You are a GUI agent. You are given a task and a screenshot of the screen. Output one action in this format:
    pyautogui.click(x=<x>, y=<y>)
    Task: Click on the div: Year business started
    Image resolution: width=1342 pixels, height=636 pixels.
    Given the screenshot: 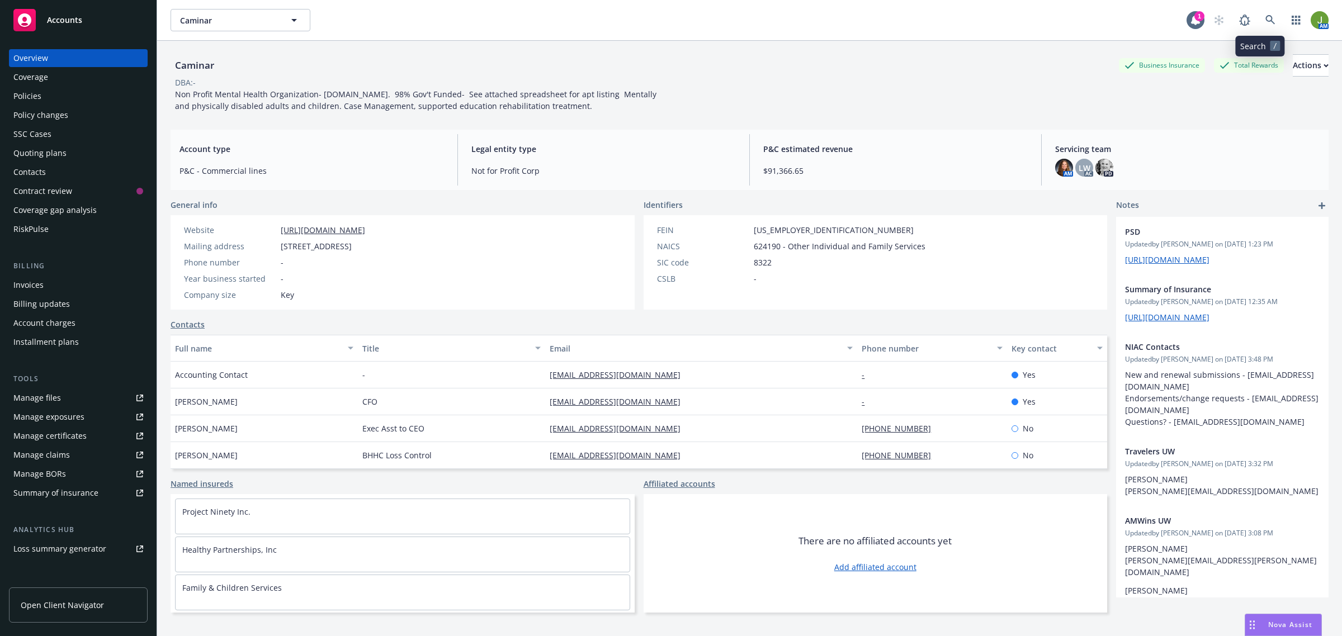 What is the action you would take?
    pyautogui.click(x=230, y=278)
    